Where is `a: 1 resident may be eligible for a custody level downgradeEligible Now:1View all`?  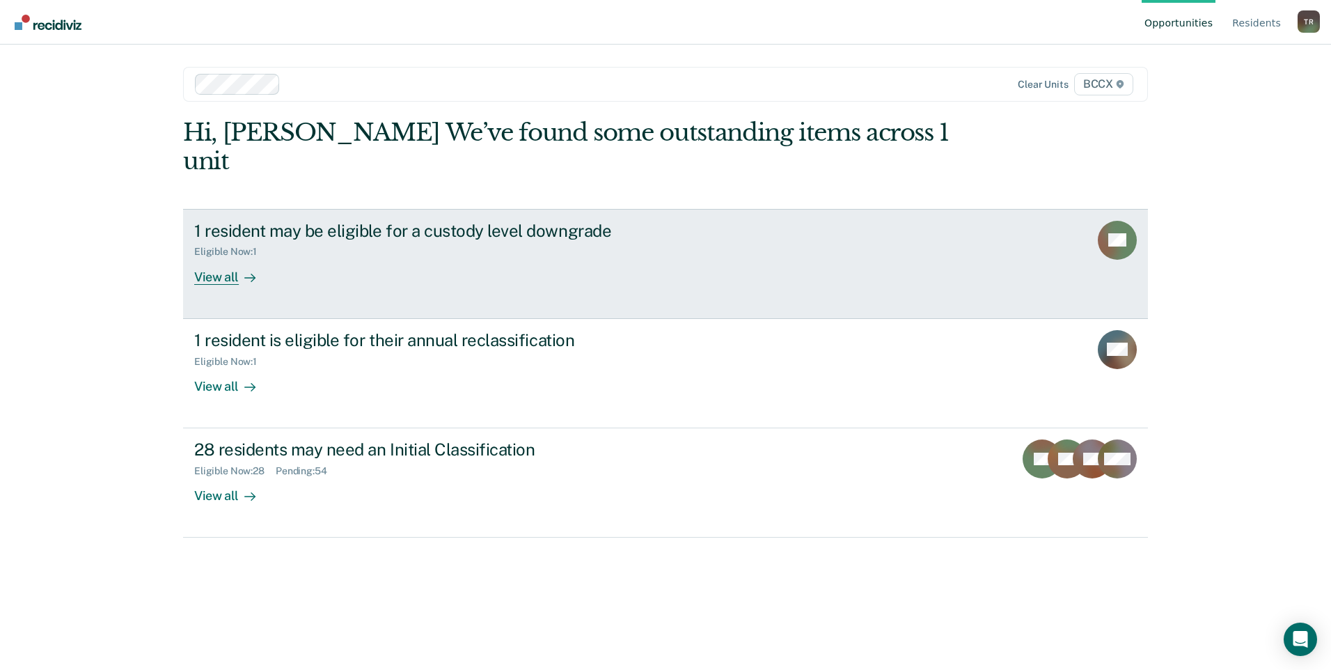
a: 1 resident may be eligible for a custody level downgradeEligible Now:1View all is located at coordinates (666, 264).